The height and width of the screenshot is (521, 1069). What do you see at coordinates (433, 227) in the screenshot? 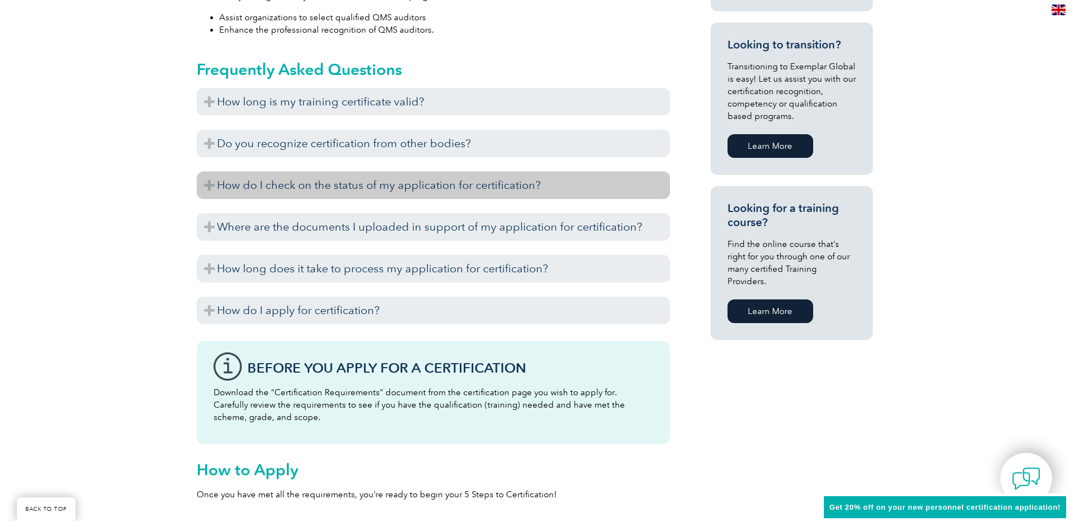
I see `h3: Where are the documents I uploaded in support of my application for certification?` at bounding box center [433, 227].